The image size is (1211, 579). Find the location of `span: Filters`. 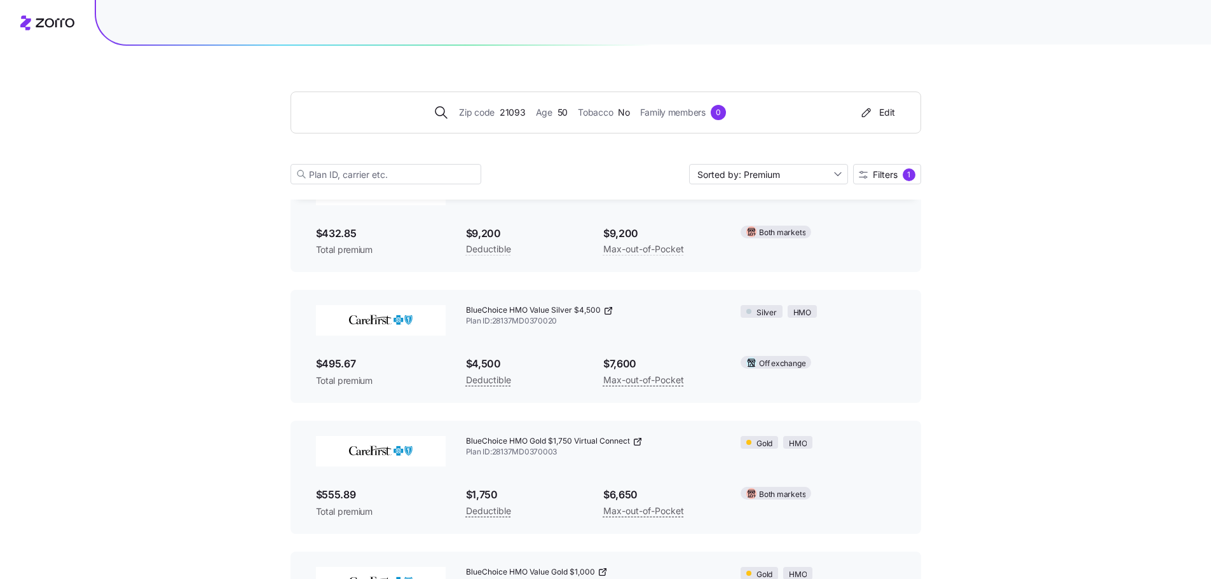

span: Filters is located at coordinates (885, 175).